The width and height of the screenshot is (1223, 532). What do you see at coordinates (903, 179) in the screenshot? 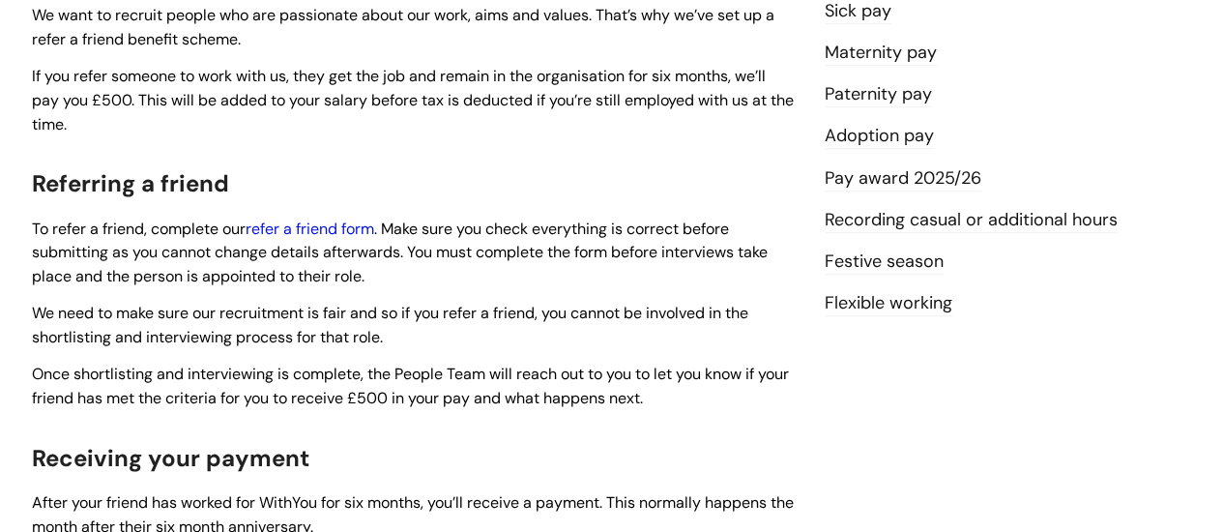
I see `a: Pay award 2025/26` at bounding box center [903, 179].